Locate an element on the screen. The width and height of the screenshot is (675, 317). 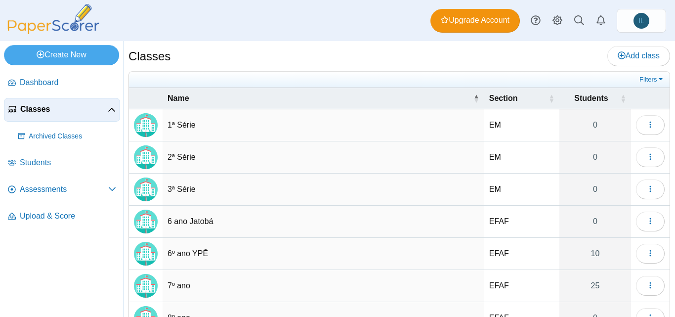
td: 6 ano Jatobá is located at coordinates (323, 221).